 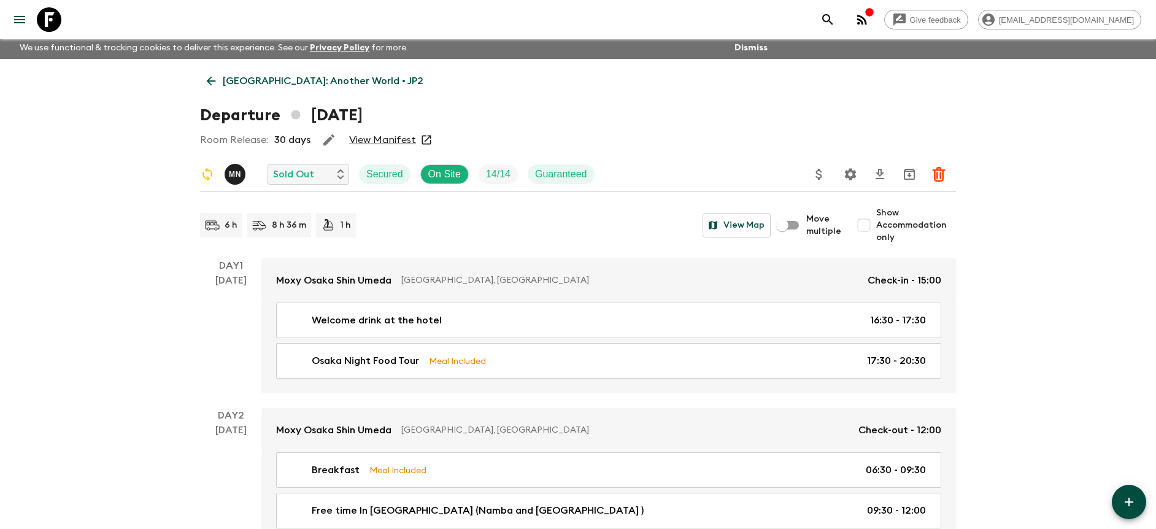 What do you see at coordinates (385, 174) in the screenshot?
I see `div: Secured` at bounding box center [385, 174].